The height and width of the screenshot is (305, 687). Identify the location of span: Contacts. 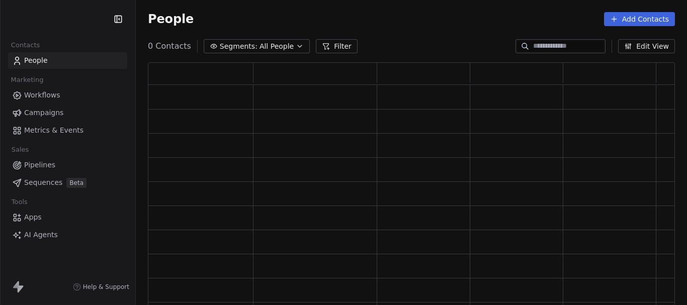
(25, 45).